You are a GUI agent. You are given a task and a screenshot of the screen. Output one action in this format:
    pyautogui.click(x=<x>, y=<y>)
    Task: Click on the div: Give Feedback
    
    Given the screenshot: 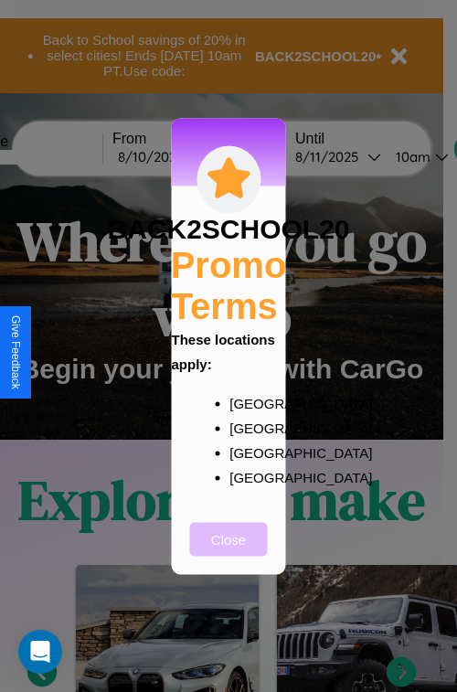 What is the action you would take?
    pyautogui.click(x=16, y=352)
    